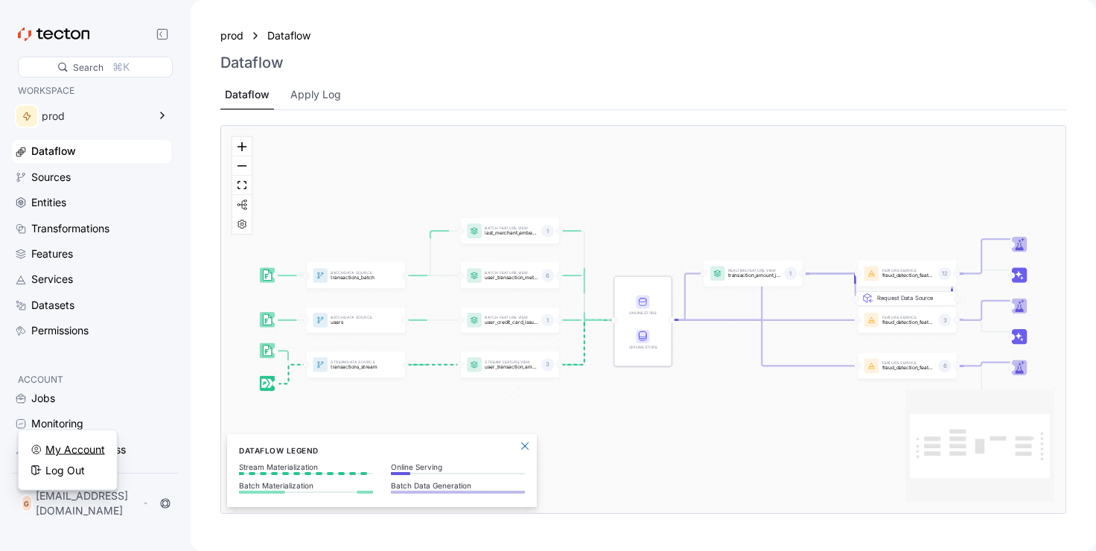  I want to click on p: transaction_amount_is_higher_than_average, so click(754, 275).